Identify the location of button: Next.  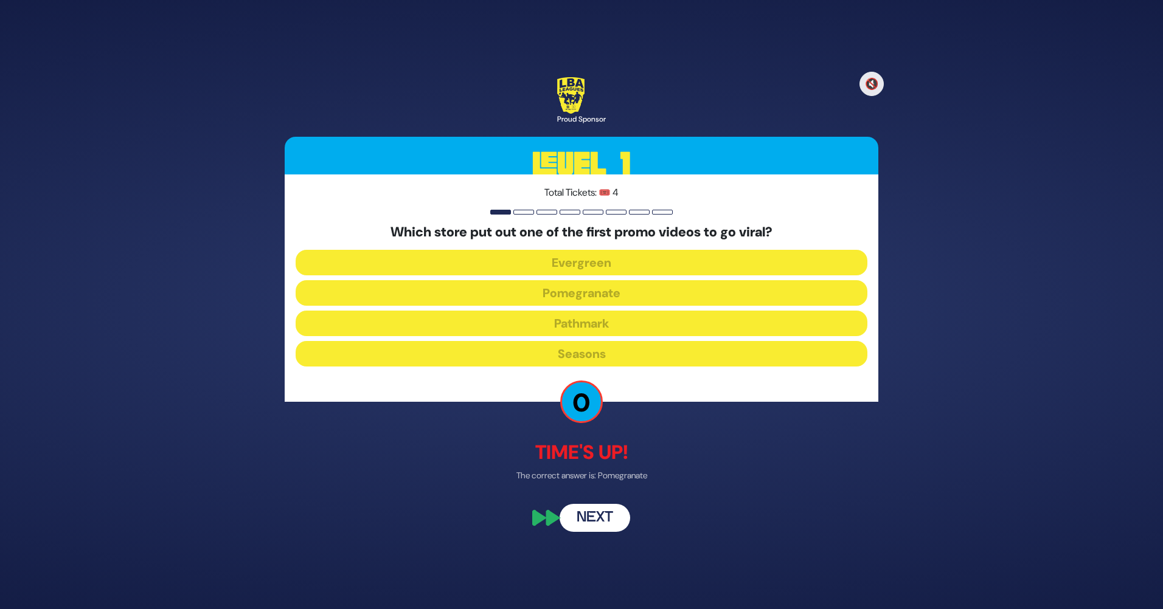
(595, 518).